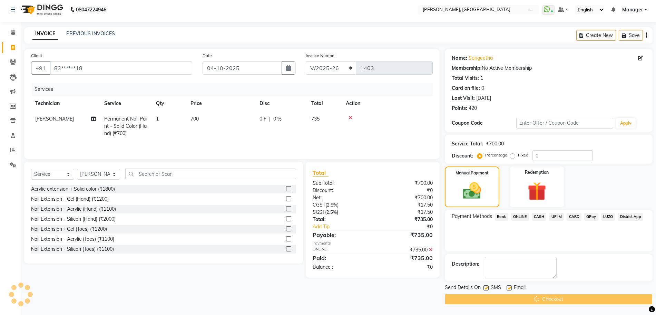 Image resolution: width=656 pixels, height=315 pixels. I want to click on div: Coupon Code, so click(484, 123).